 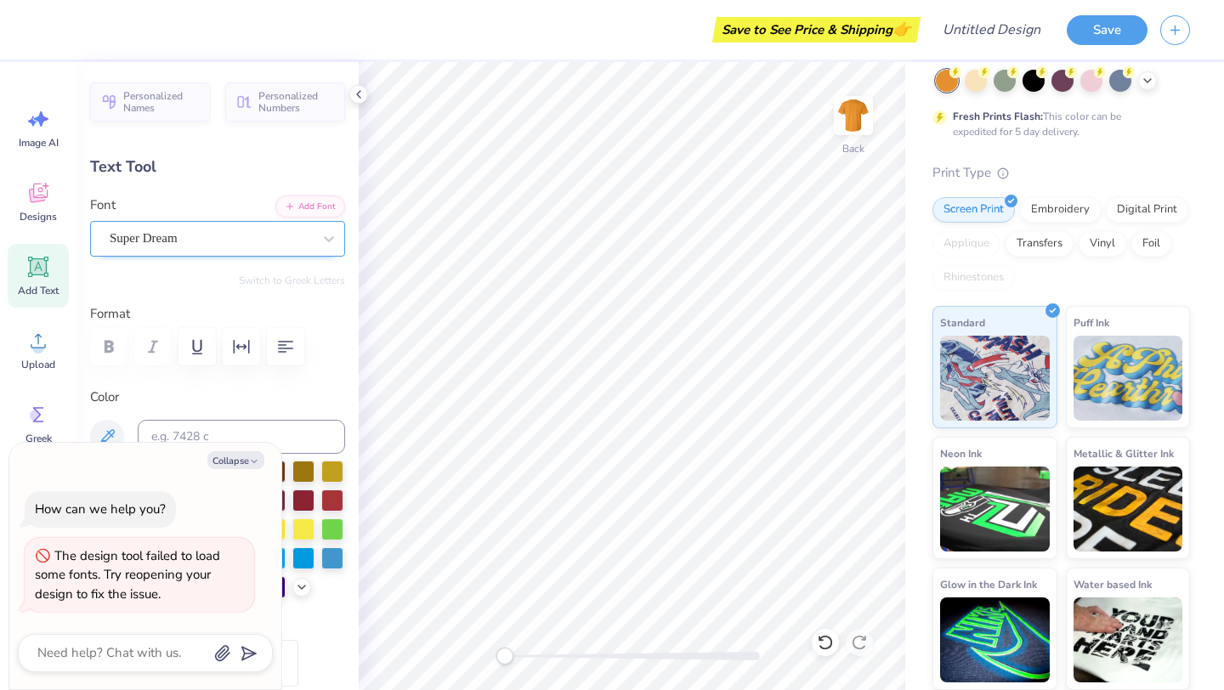 I want to click on div: Back, so click(x=854, y=149).